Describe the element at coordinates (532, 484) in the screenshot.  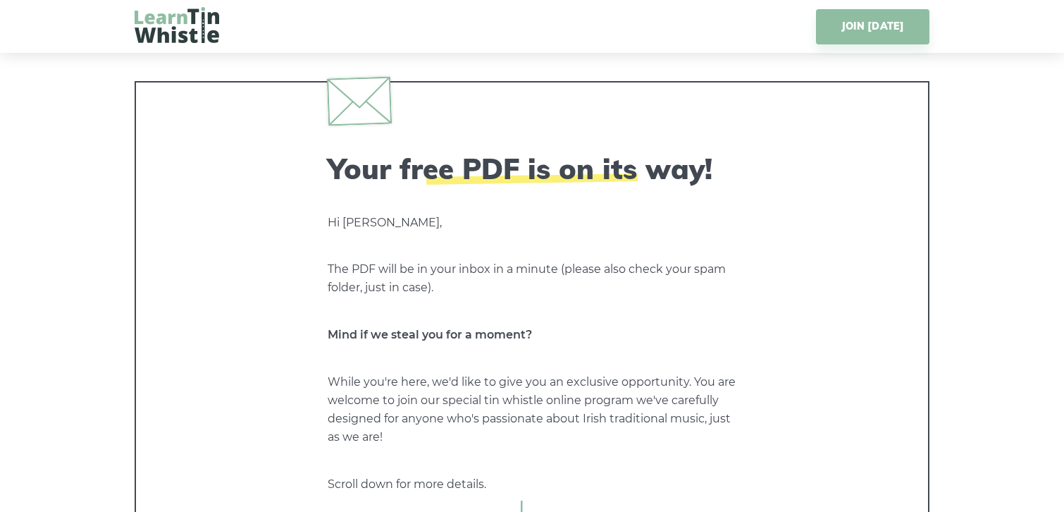
I see `p: Scroll down for more details.` at that location.